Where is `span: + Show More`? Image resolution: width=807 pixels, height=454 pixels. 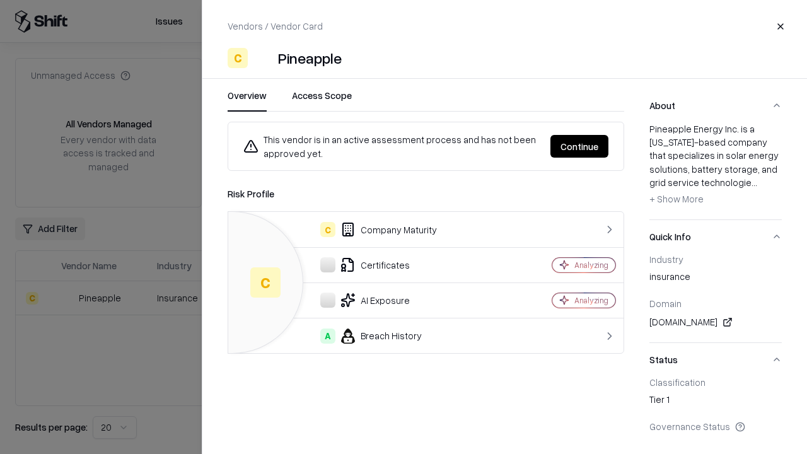 span: + Show More is located at coordinates (677, 199).